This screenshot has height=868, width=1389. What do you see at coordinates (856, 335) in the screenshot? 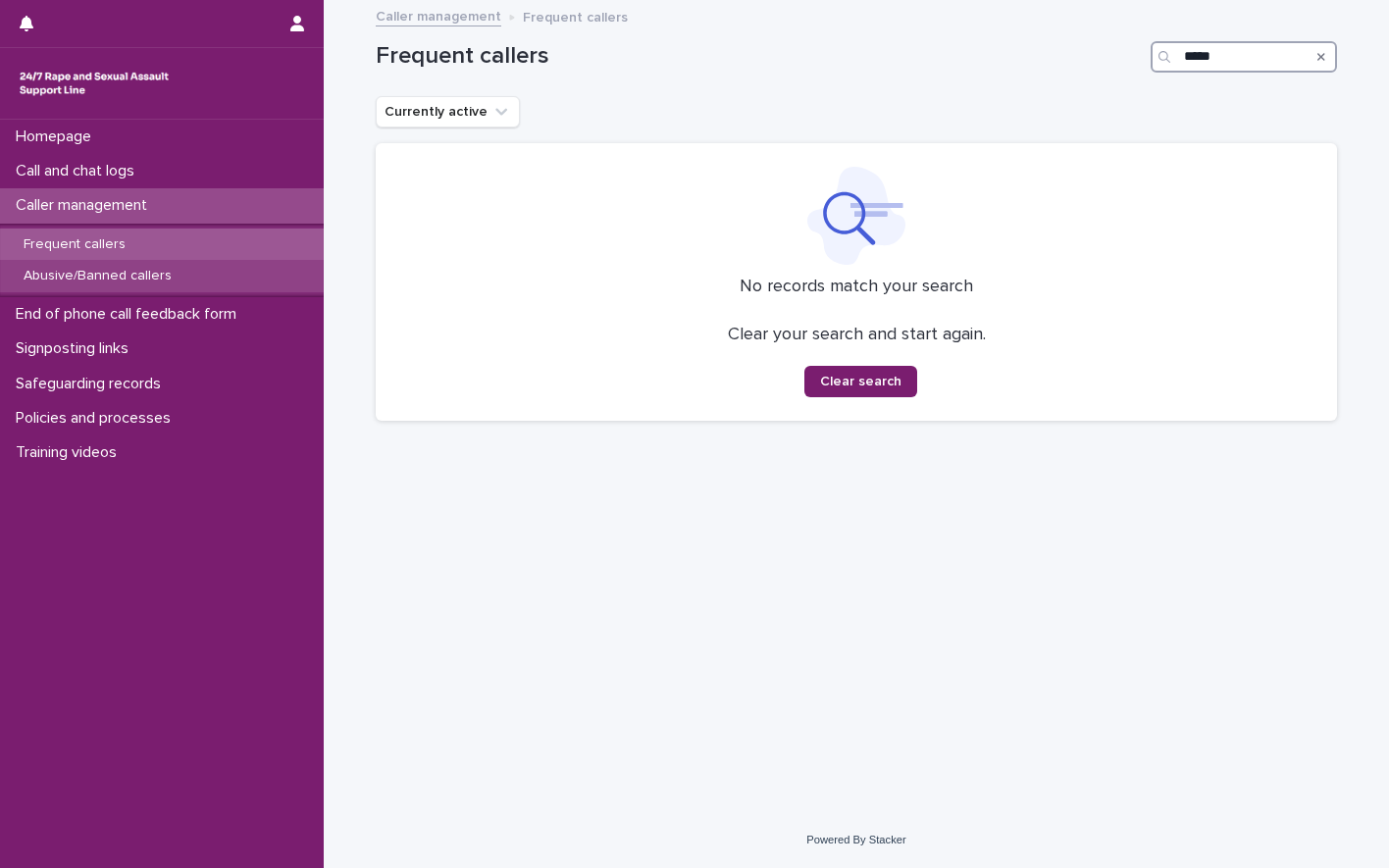
I see `p: Clear your search and start again.` at bounding box center [856, 335].